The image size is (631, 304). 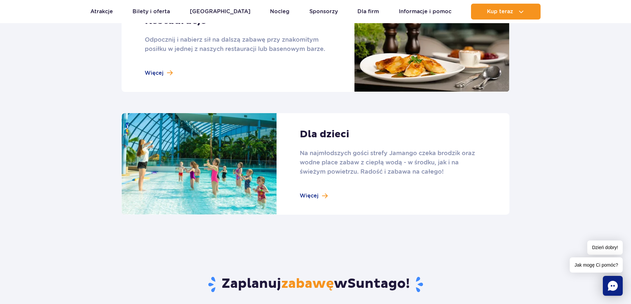 I want to click on span: Suntago, so click(x=376, y=284).